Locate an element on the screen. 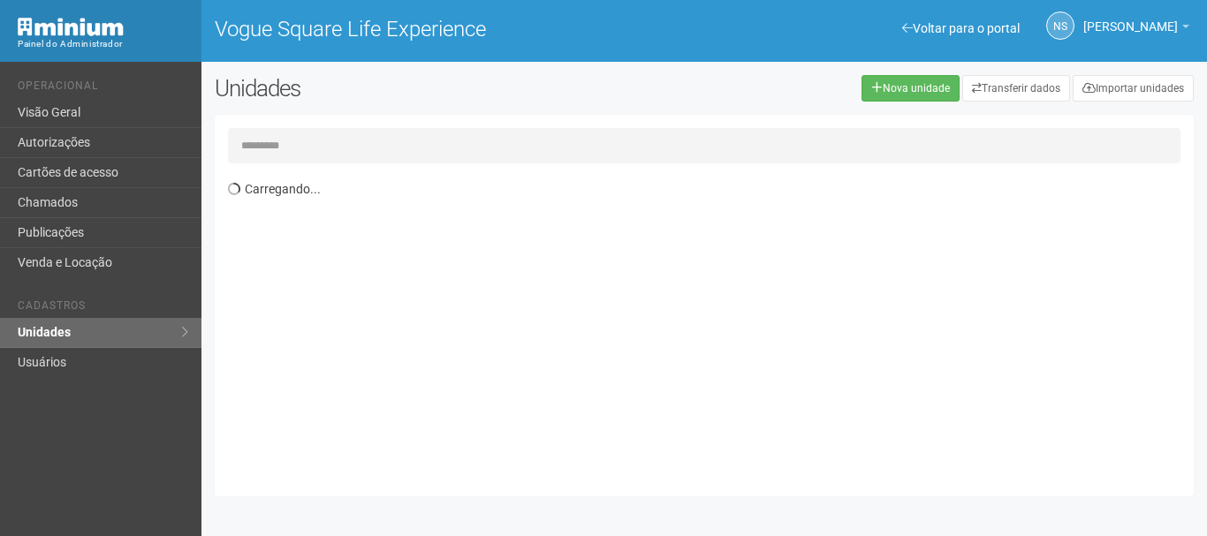 This screenshot has width=1207, height=536. a: Transferir dados is located at coordinates (1016, 88).